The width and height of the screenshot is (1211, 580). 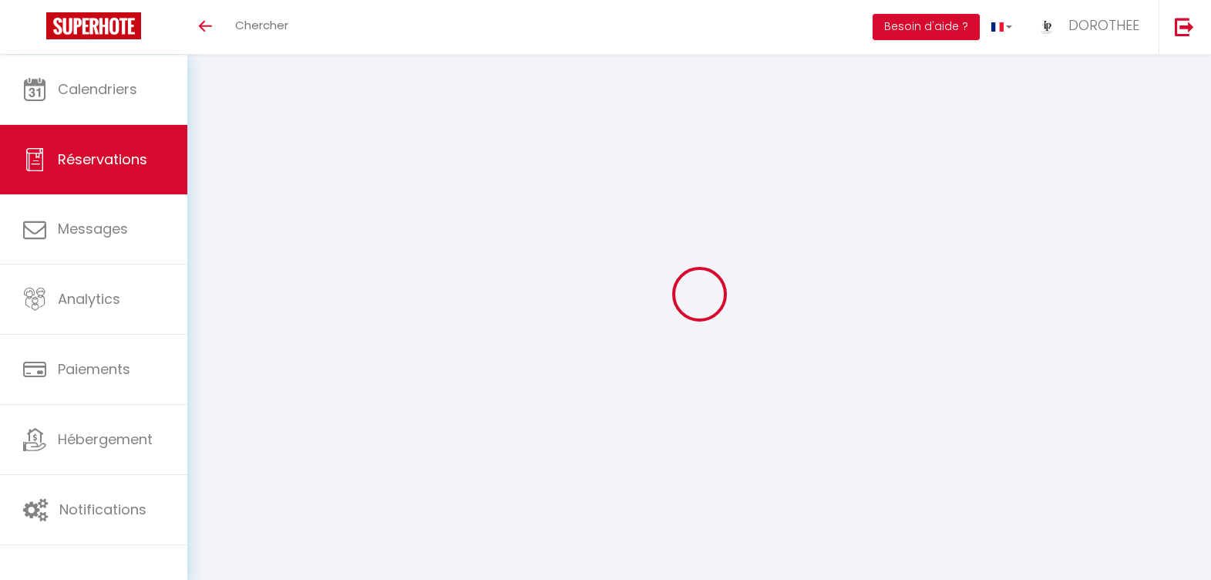 I want to click on span: DOROTHEE, so click(x=1104, y=25).